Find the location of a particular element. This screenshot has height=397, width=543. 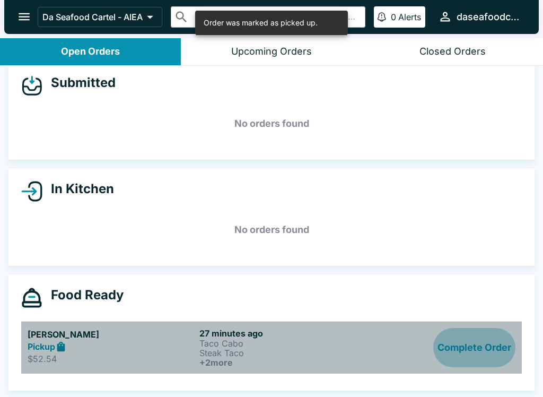

h4: Submitted is located at coordinates (79, 83).